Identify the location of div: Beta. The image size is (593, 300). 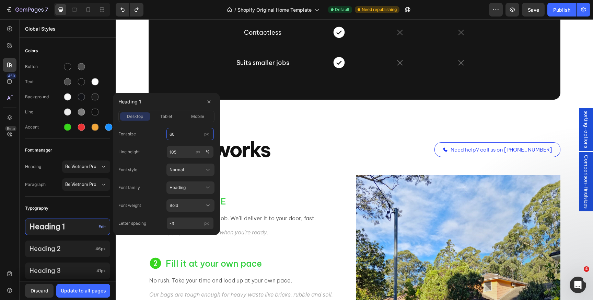
(11, 128).